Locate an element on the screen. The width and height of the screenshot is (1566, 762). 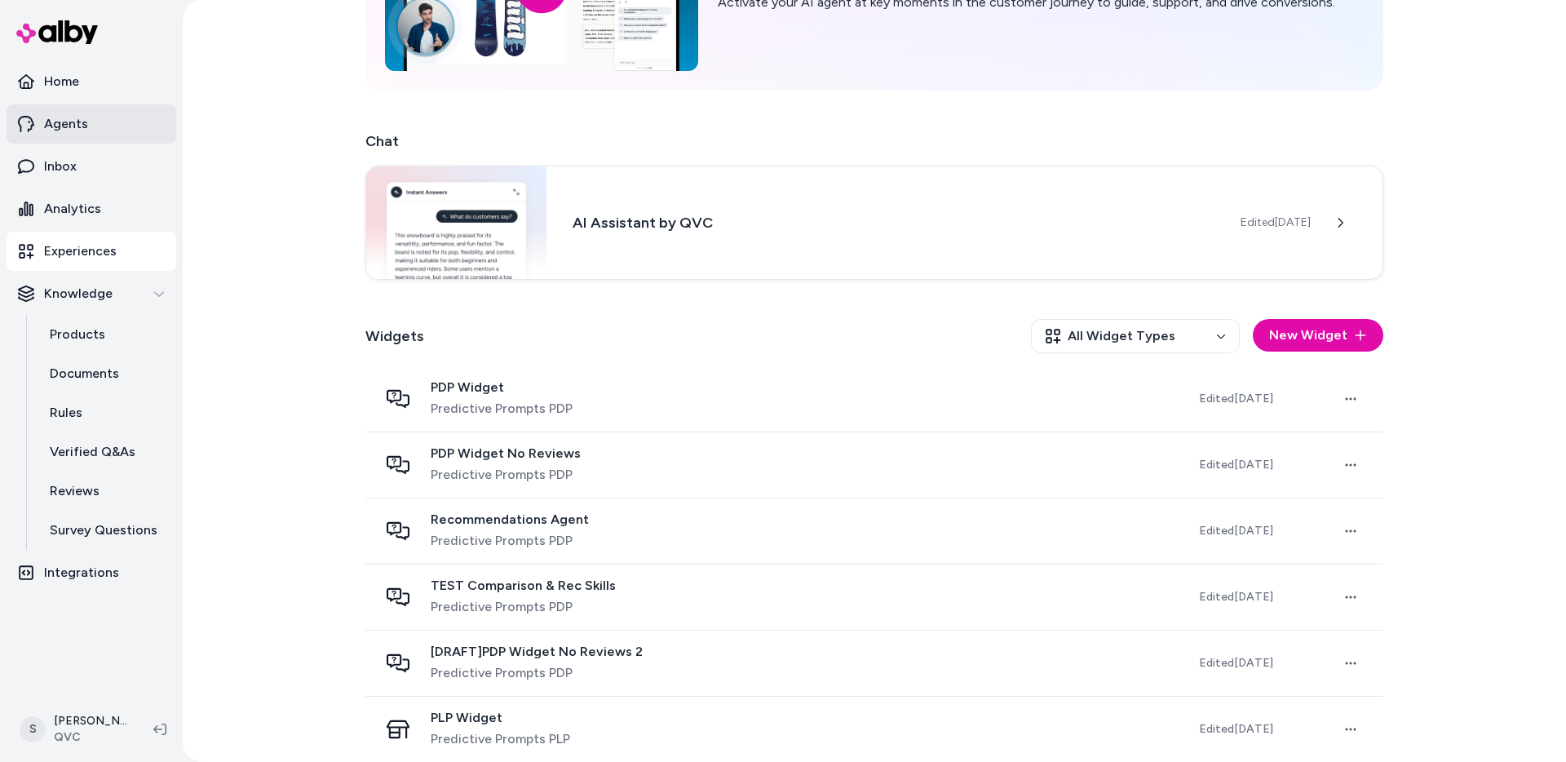
p: Verified Q&As is located at coordinates (92, 452).